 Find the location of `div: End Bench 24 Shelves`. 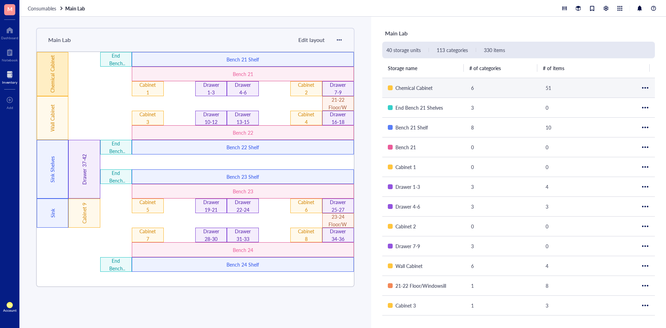

div: End Bench 24 Shelves is located at coordinates (116, 264).